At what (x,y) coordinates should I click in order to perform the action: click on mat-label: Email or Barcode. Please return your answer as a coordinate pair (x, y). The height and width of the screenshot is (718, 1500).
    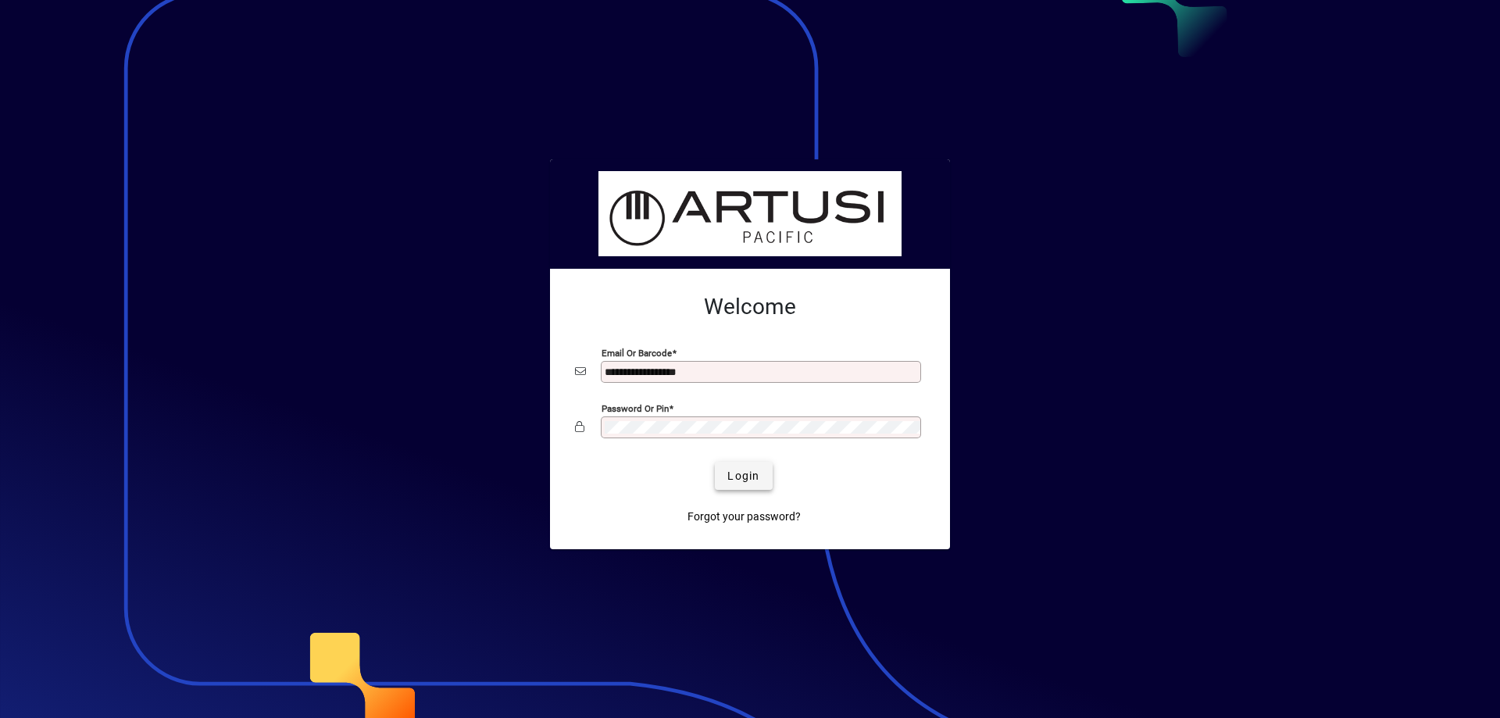
    Looking at the image, I should click on (637, 353).